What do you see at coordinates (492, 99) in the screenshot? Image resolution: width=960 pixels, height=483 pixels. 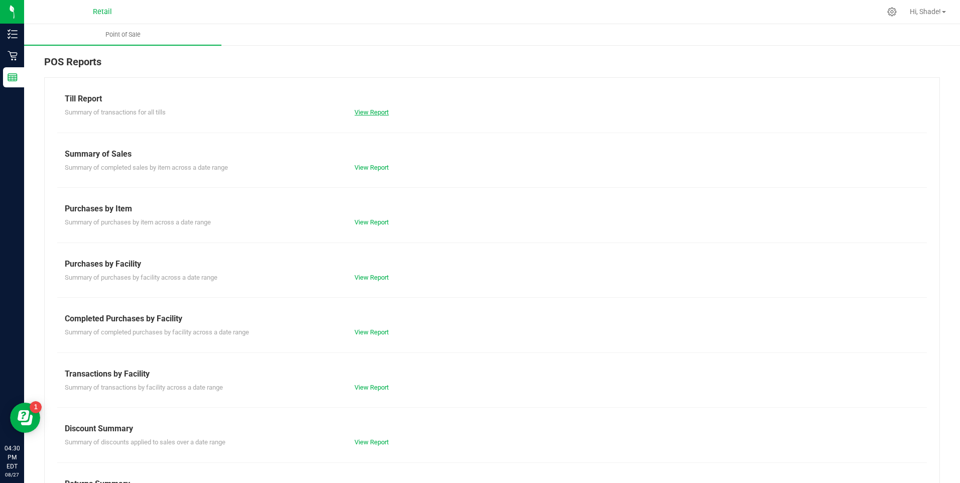 I see `div: Till Report` at bounding box center [492, 99].